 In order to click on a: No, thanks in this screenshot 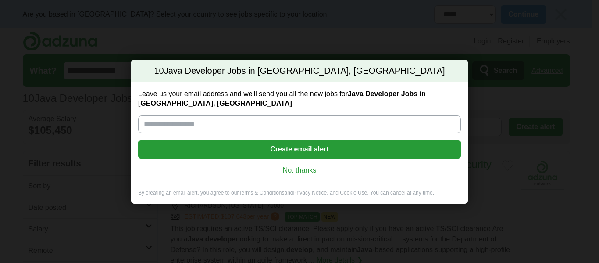, I will do `click(300, 170)`.